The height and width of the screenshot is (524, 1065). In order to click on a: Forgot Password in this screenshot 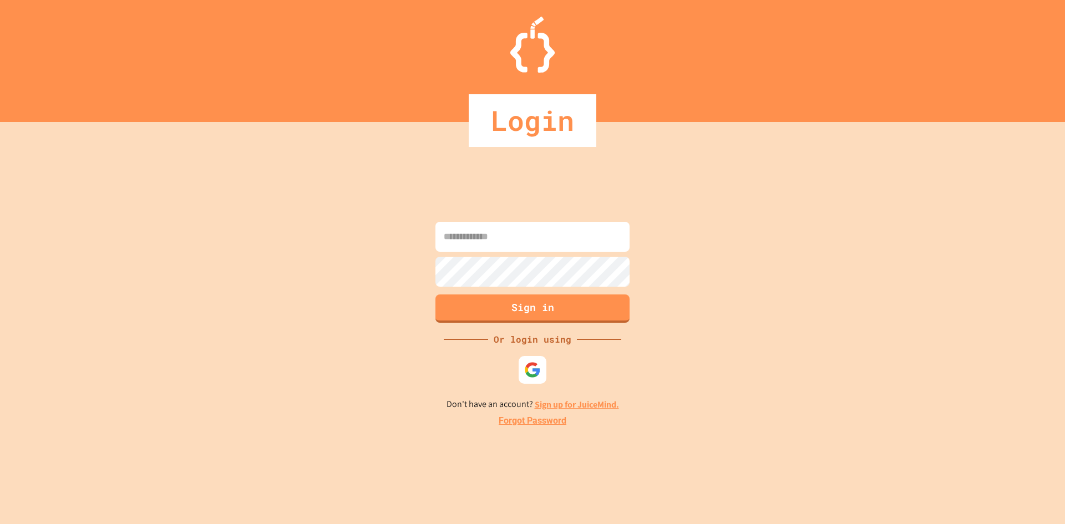, I will do `click(533, 421)`.